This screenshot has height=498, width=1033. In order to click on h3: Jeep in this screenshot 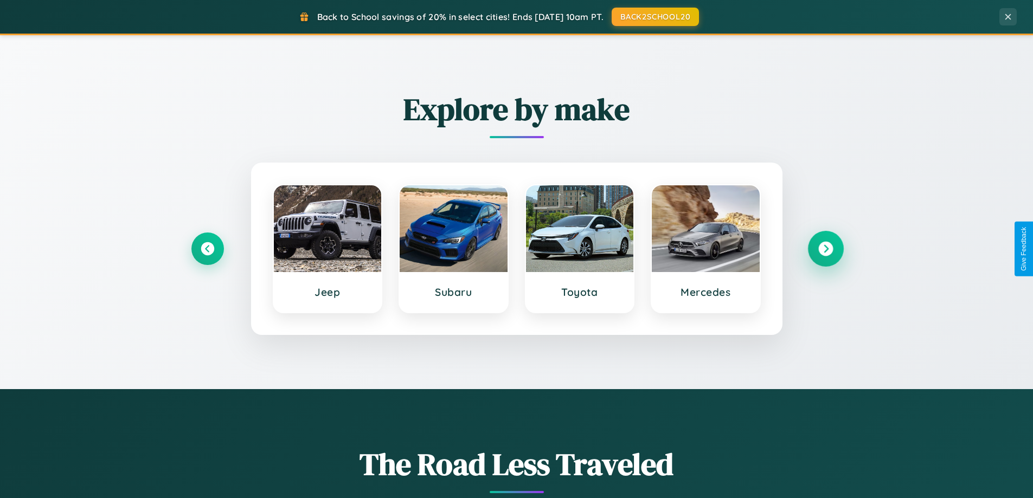, I will do `click(327, 292)`.